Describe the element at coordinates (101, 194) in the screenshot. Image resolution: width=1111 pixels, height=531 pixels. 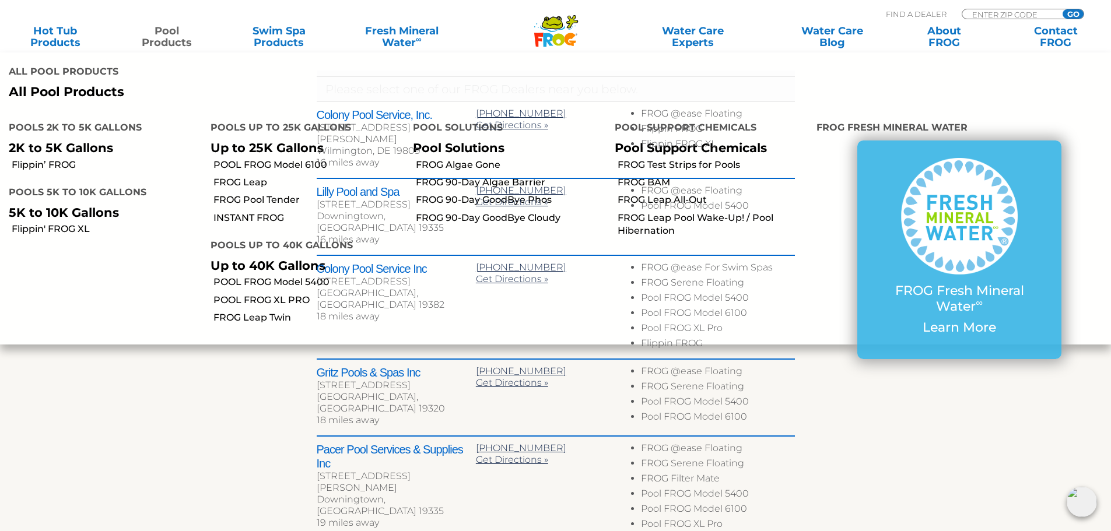
I see `h4: Pools 5K to 10K Gallons` at that location.